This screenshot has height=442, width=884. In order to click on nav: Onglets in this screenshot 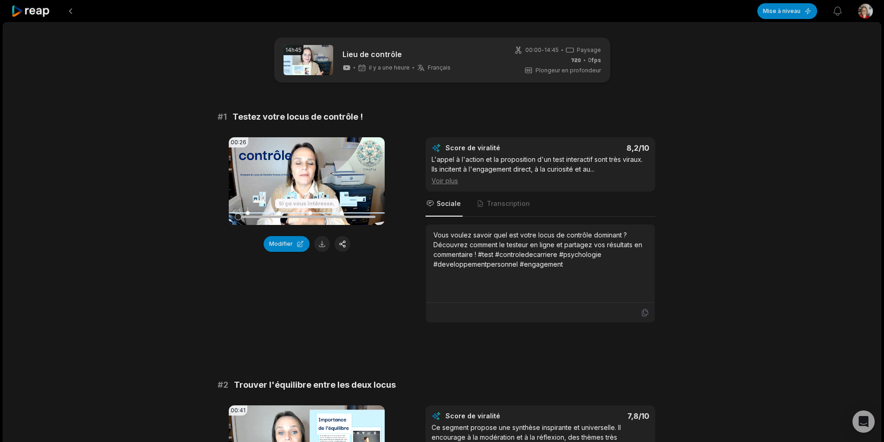, I will do `click(540, 204)`.